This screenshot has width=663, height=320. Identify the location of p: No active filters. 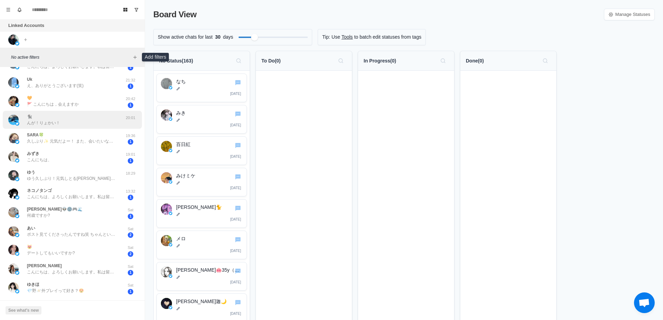
(71, 57).